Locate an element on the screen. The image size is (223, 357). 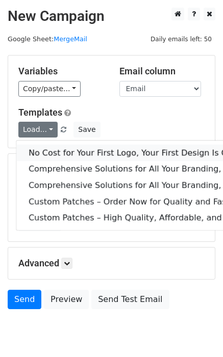
h5: Advanced is located at coordinates (111, 264).